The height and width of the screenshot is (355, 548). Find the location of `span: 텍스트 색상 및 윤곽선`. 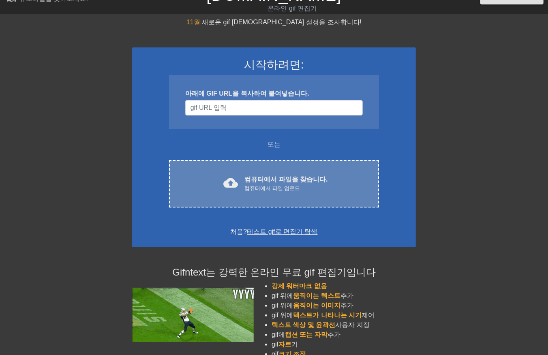

span: 텍스트 색상 및 윤곽선 is located at coordinates (303, 325).